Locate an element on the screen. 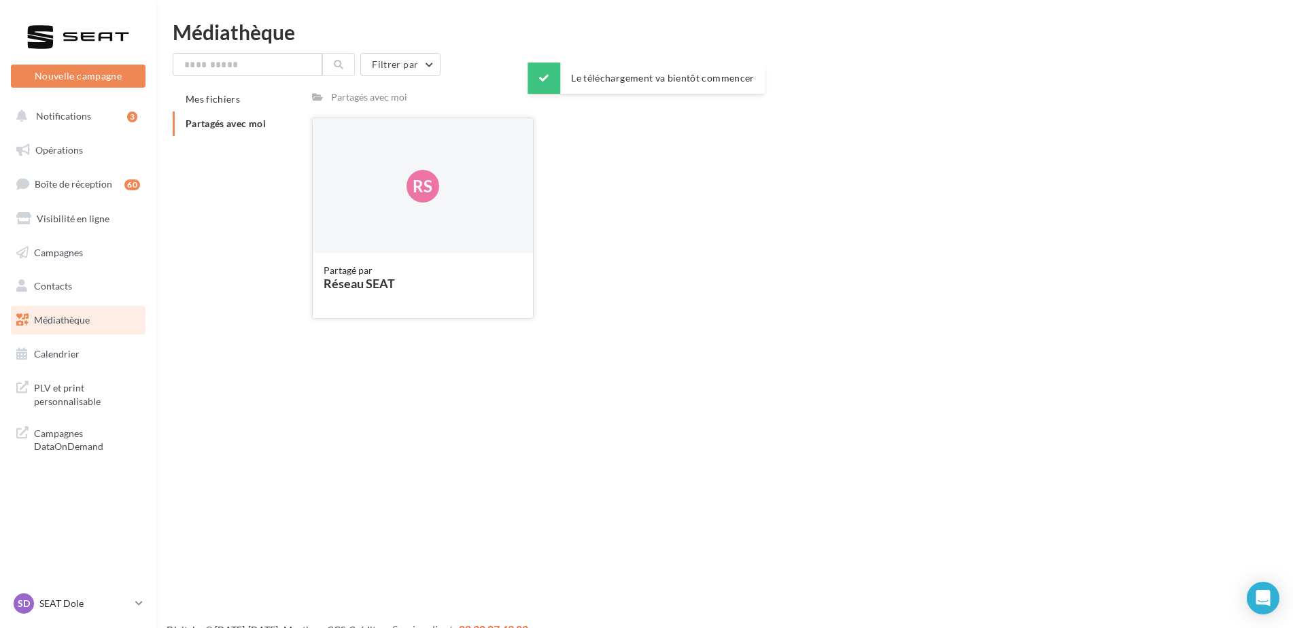 The image size is (1293, 628). a: Contacts is located at coordinates (78, 286).